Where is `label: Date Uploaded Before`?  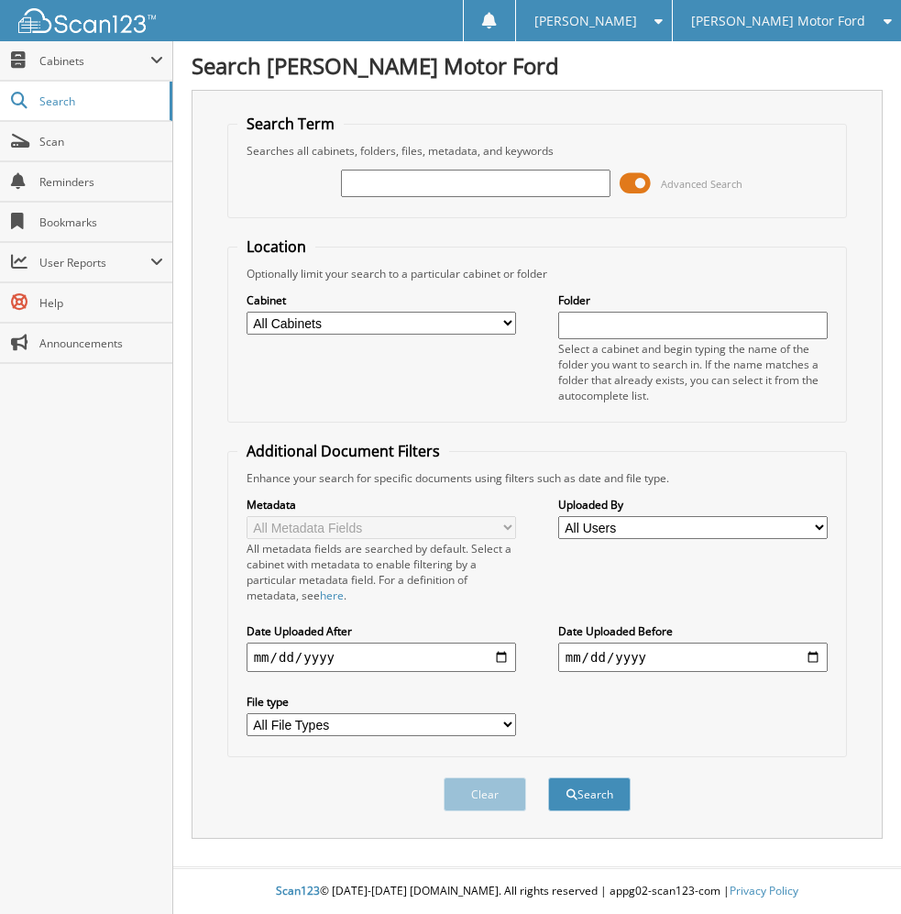
label: Date Uploaded Before is located at coordinates (693, 631).